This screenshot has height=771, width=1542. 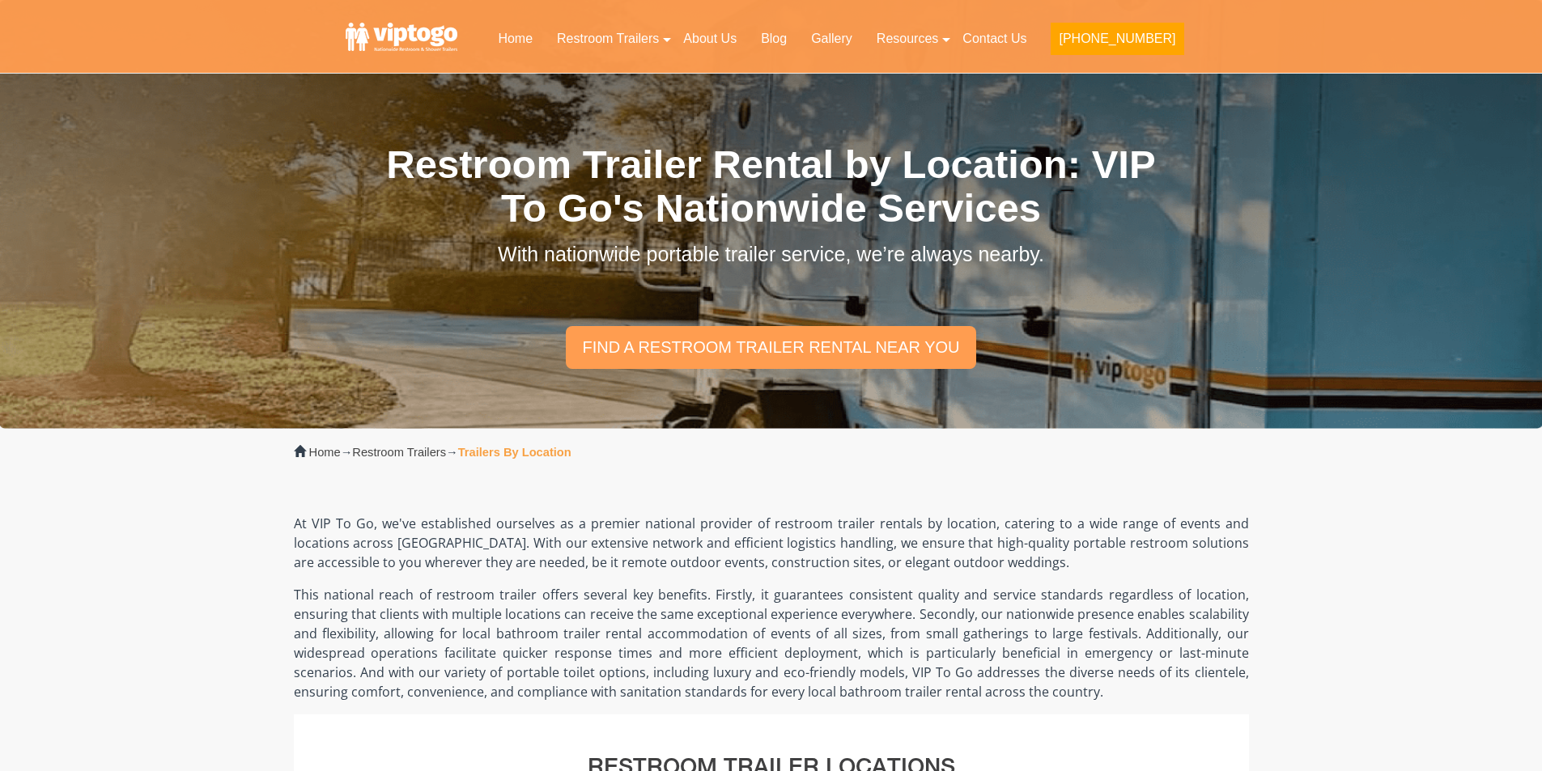 What do you see at coordinates (710, 39) in the screenshot?
I see `a: About Us` at bounding box center [710, 39].